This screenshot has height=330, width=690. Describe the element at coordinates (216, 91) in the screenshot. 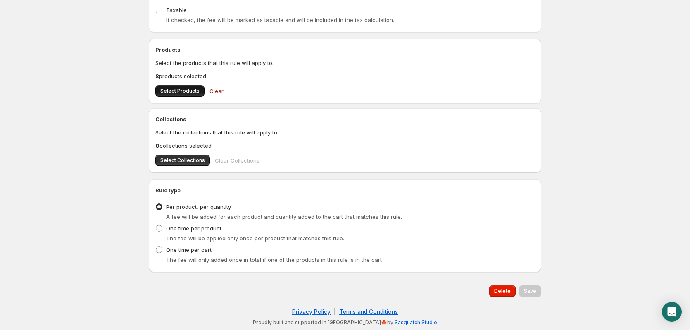

I see `button: Clear` at that location.